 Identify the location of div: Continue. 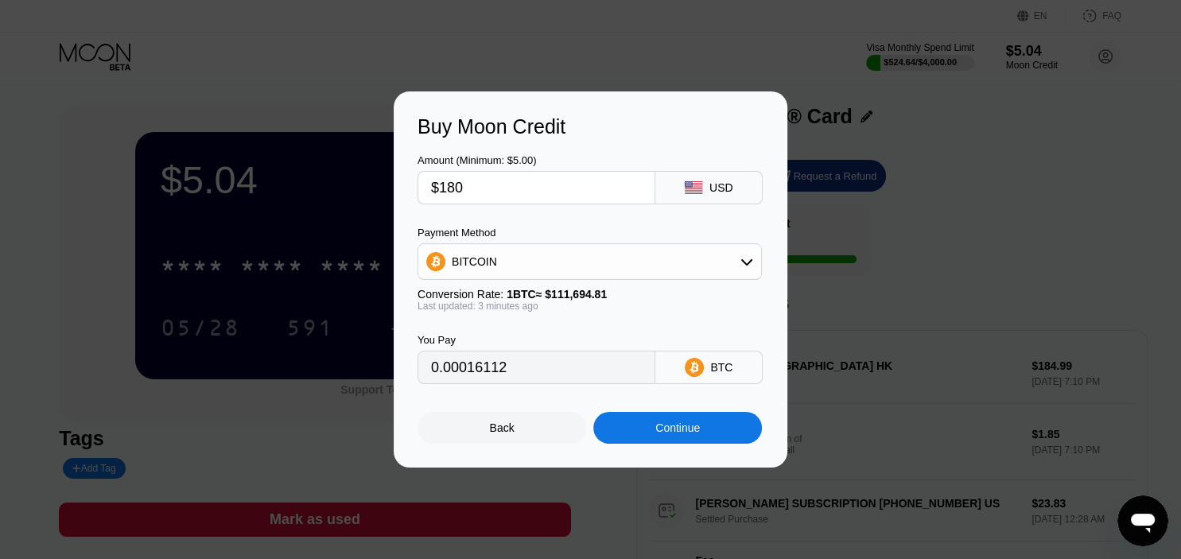
(677, 428).